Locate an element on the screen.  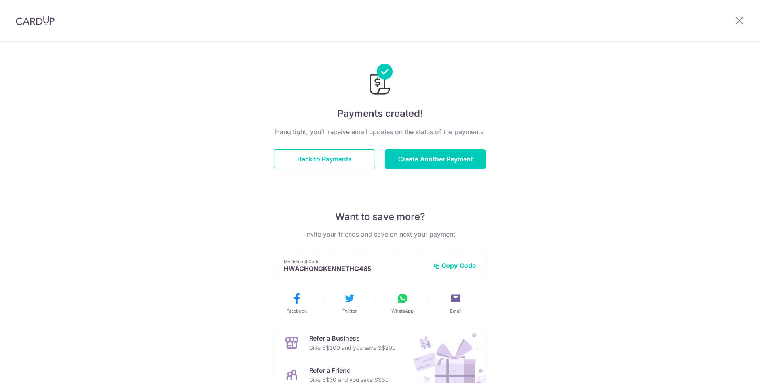
p: My Referral Code is located at coordinates (355, 261).